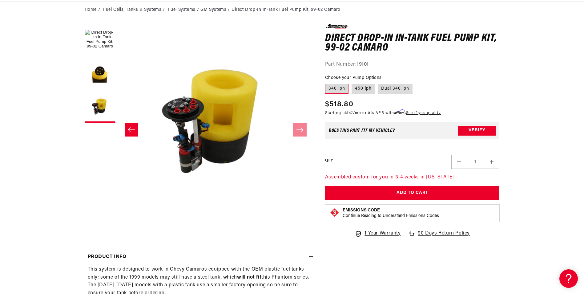  Describe the element at coordinates (107, 257) in the screenshot. I see `h2: Product Info` at that location.